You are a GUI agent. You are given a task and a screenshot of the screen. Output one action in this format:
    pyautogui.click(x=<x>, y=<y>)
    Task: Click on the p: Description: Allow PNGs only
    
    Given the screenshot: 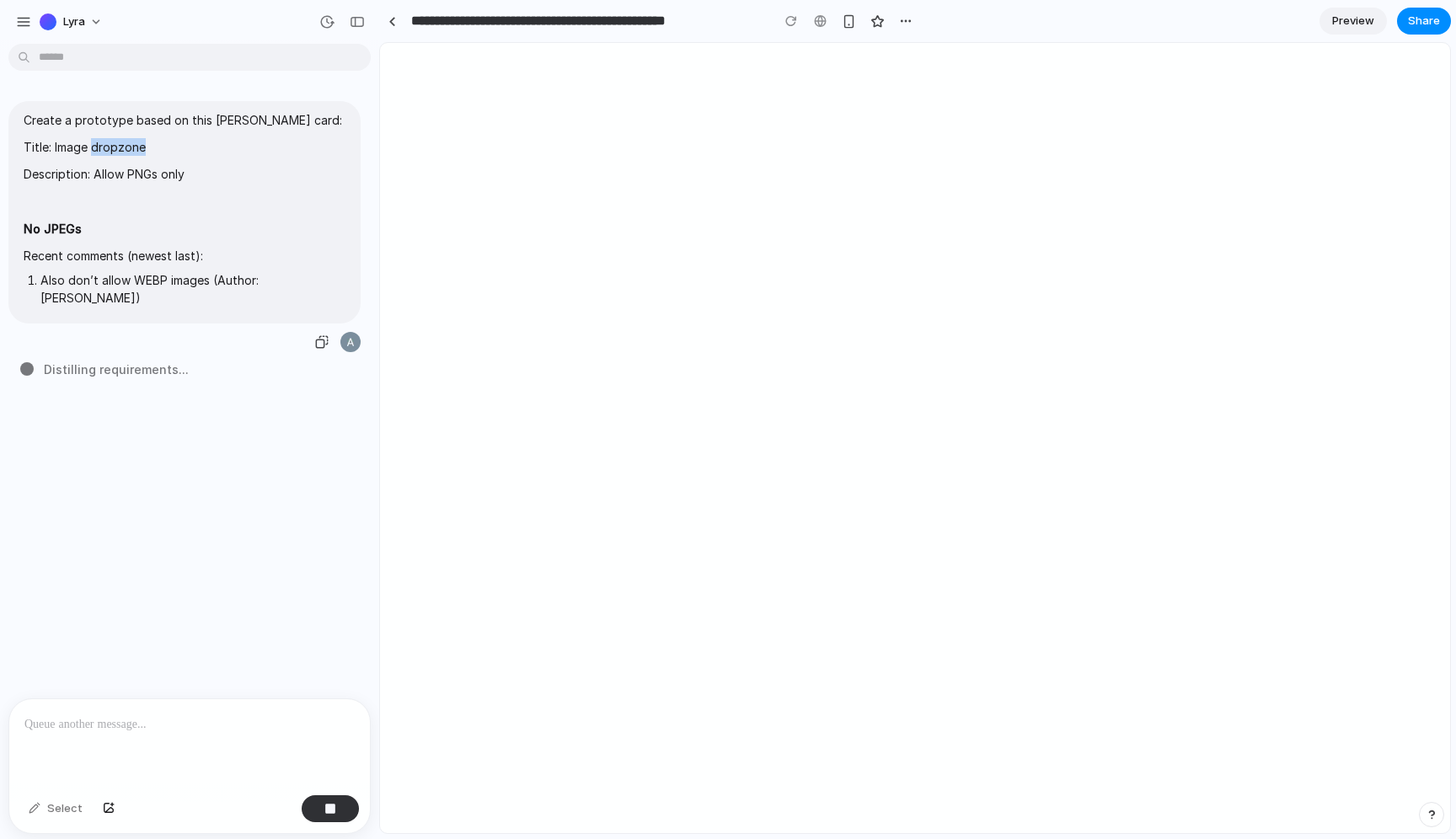 What is the action you would take?
    pyautogui.click(x=184, y=174)
    